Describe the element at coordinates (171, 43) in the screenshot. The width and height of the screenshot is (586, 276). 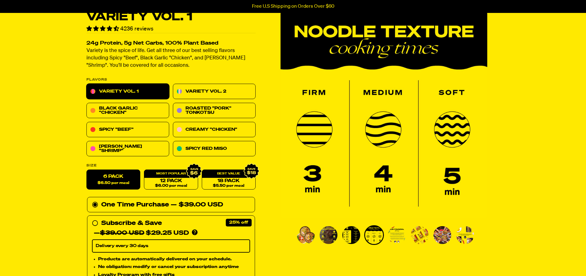
I see `h2: 24g Protein, 5g Net Carbs, 100% Plant Based` at that location.